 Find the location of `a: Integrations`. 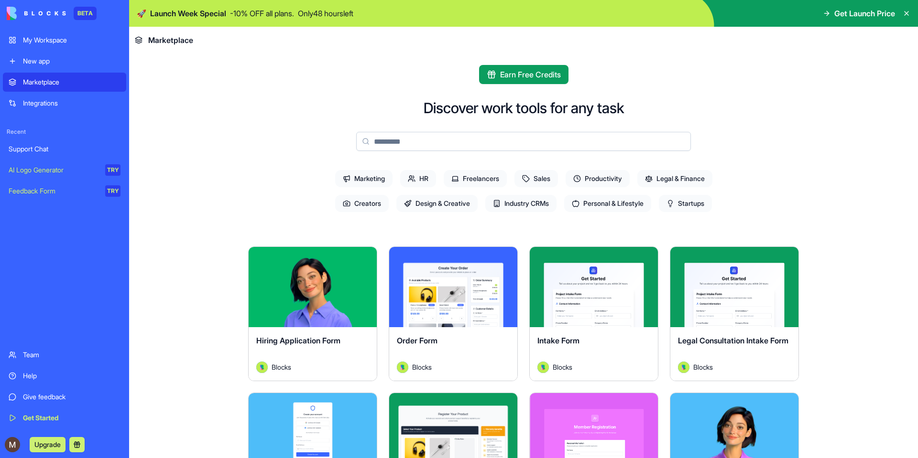

a: Integrations is located at coordinates (65, 103).